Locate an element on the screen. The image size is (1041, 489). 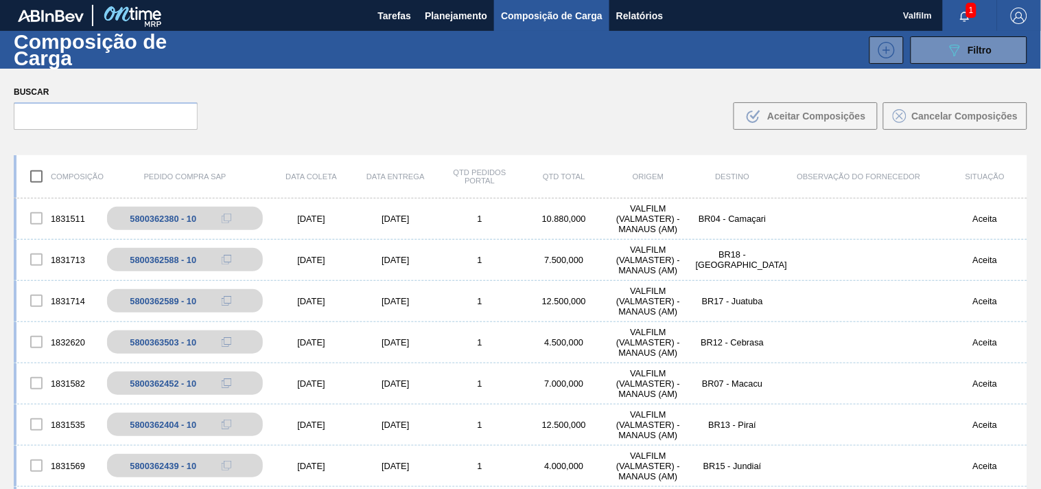
span: 1 is located at coordinates (971, 10).